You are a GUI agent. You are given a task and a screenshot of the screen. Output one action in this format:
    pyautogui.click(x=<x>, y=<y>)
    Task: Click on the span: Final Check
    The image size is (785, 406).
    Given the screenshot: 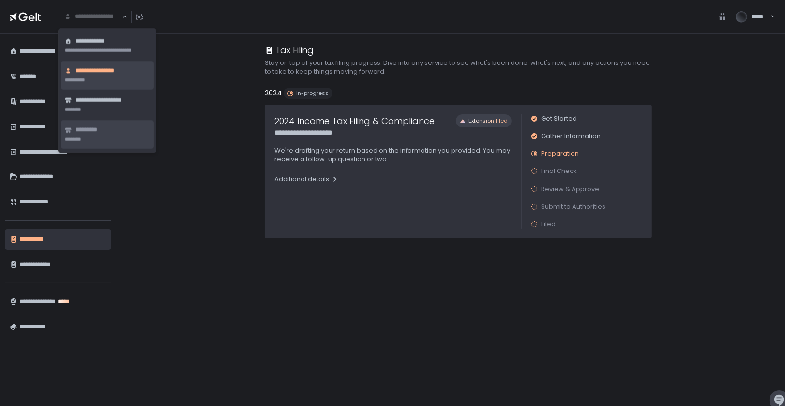 What is the action you would take?
    pyautogui.click(x=559, y=171)
    